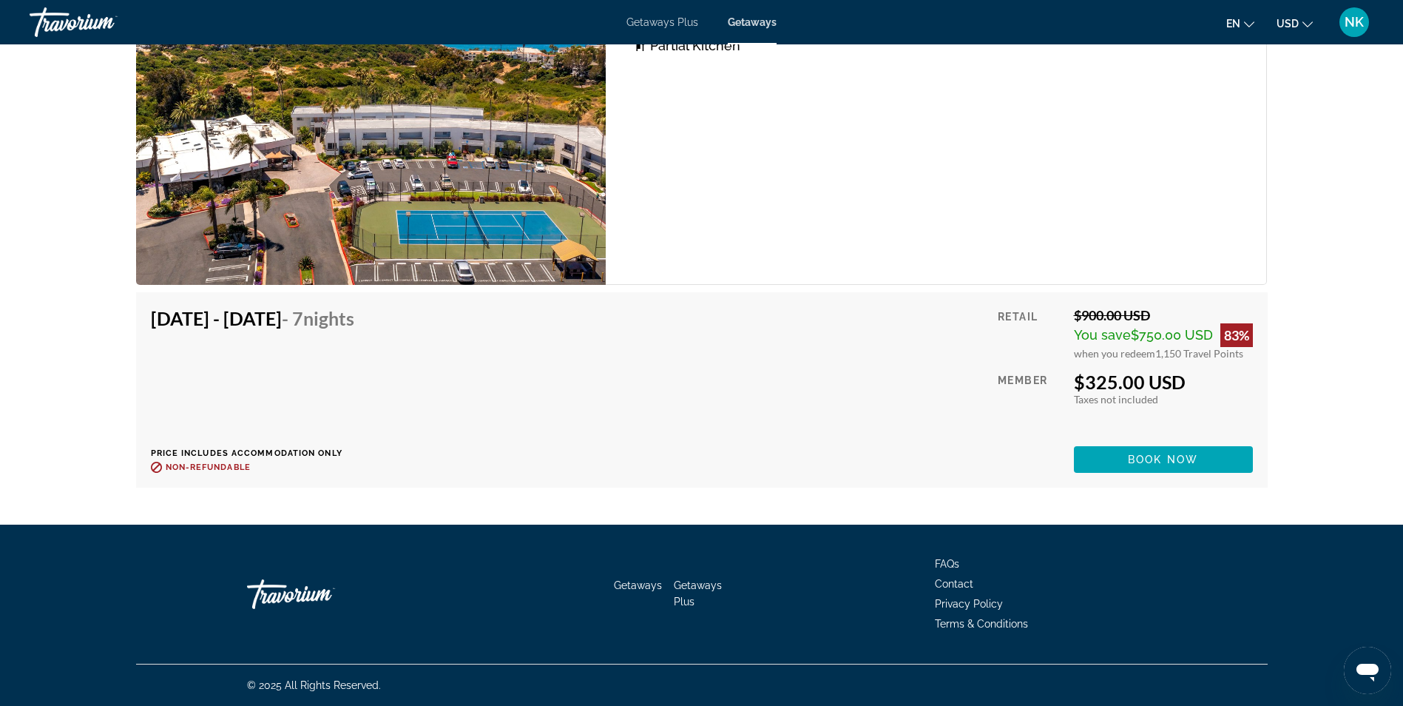  Describe the element at coordinates (981, 623) in the screenshot. I see `a: Terms & Conditions` at that location.